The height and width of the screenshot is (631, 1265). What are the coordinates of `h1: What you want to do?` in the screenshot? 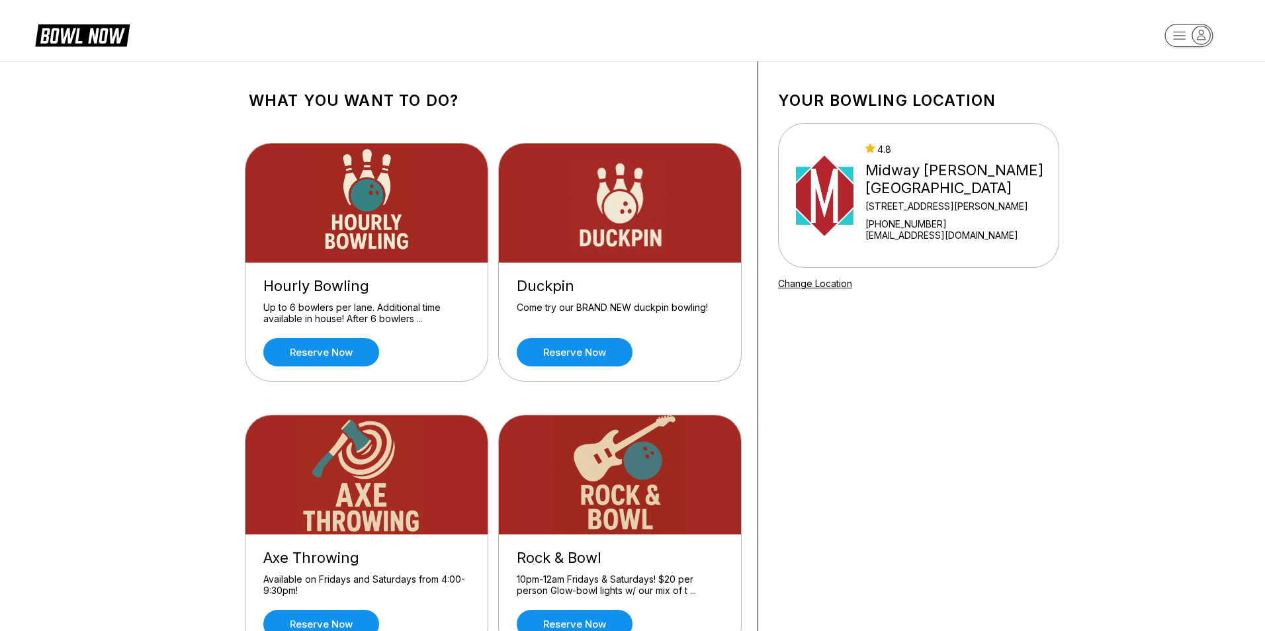 It's located at (493, 101).